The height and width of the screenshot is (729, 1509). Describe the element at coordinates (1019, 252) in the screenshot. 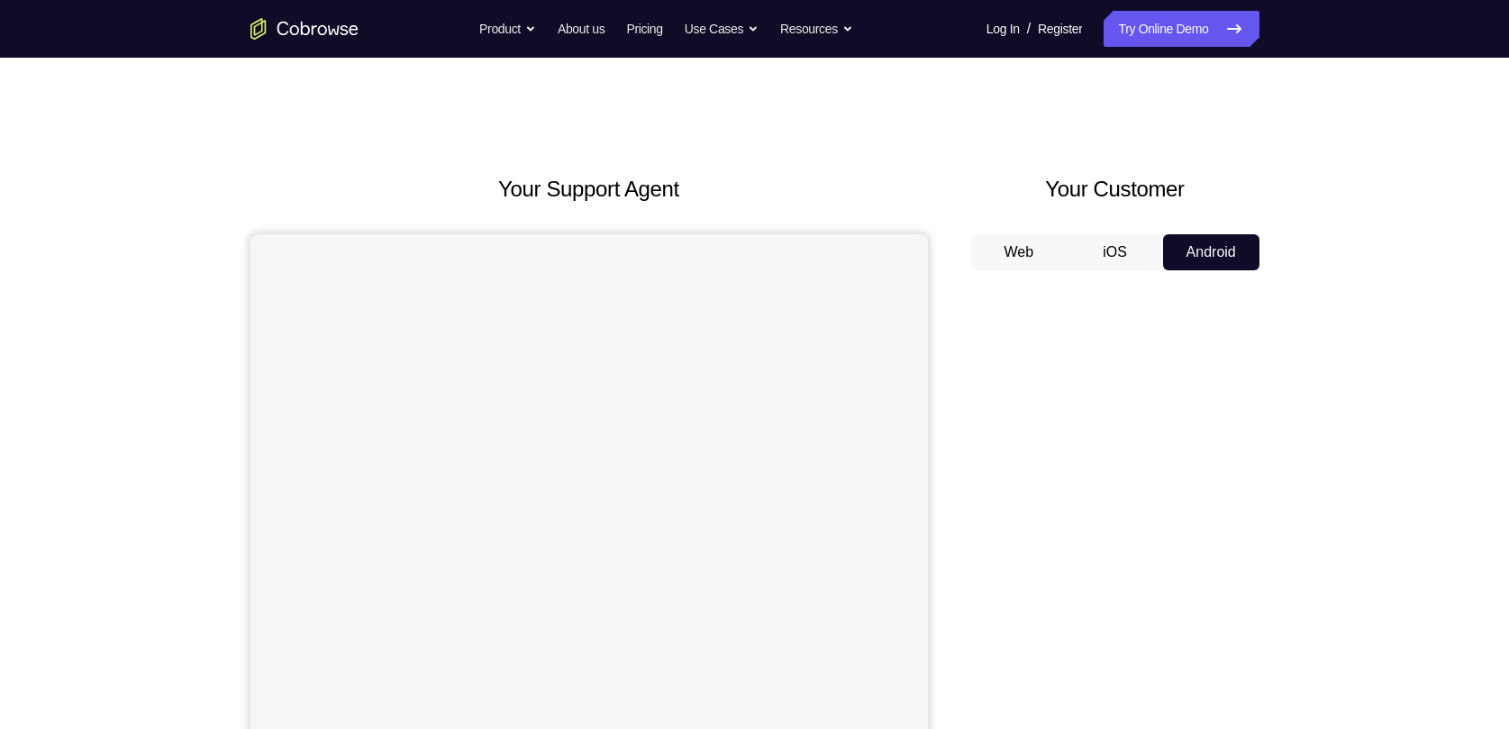

I see `button: Web` at that location.